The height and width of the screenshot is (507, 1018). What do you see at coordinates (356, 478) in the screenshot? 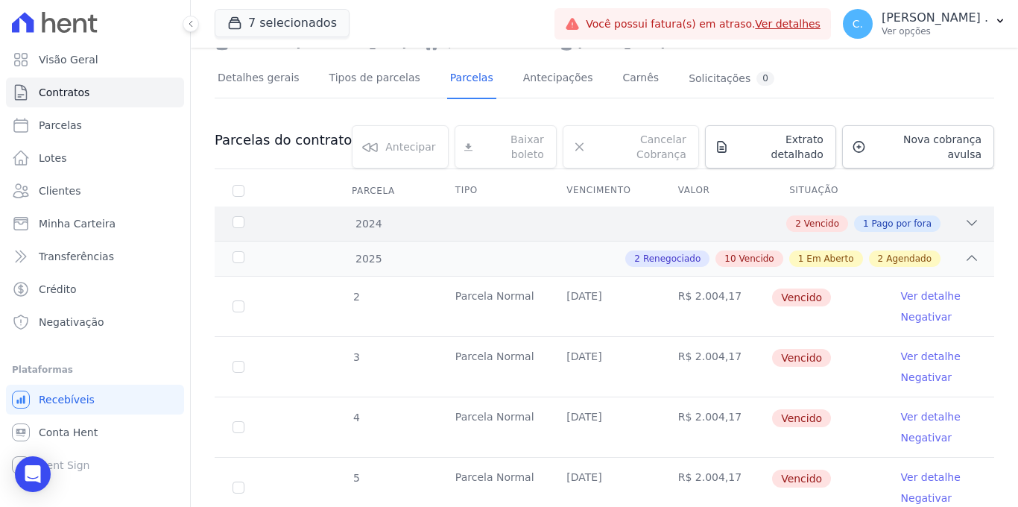
I see `span: 5` at bounding box center [356, 478].